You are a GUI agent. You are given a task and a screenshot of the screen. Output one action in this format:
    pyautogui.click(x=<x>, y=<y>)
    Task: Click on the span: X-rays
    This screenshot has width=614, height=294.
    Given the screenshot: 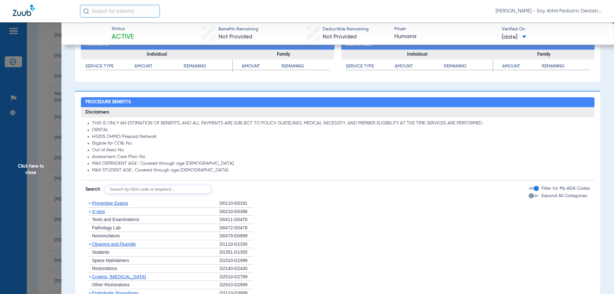 What is the action you would take?
    pyautogui.click(x=98, y=211)
    